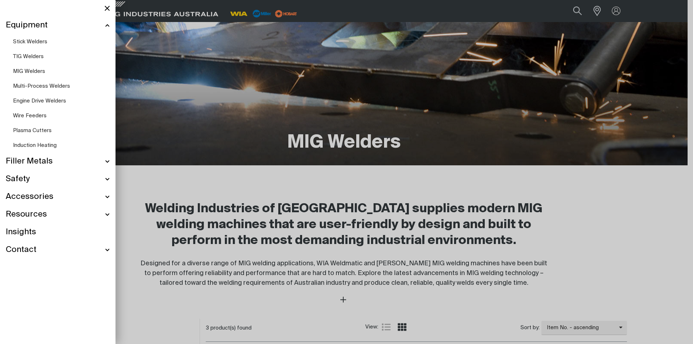 The height and width of the screenshot is (344, 693). Describe the element at coordinates (28, 56) in the screenshot. I see `span: TIG Welders` at that location.